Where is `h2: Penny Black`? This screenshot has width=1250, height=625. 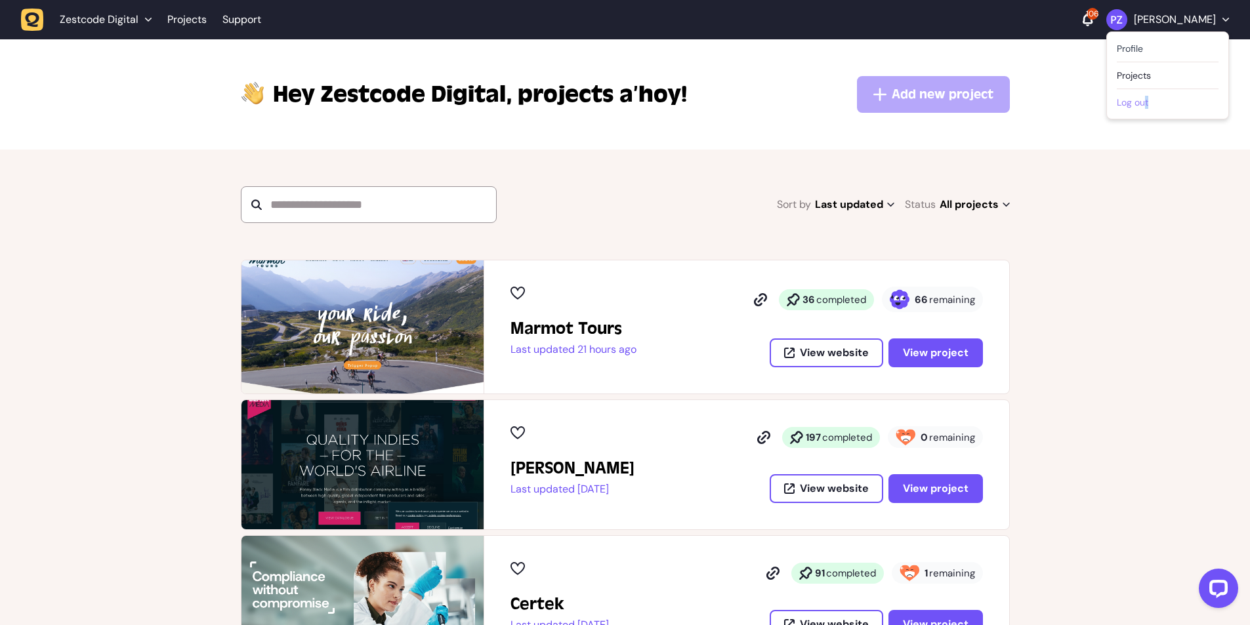
h2: Penny Black is located at coordinates (572, 469).